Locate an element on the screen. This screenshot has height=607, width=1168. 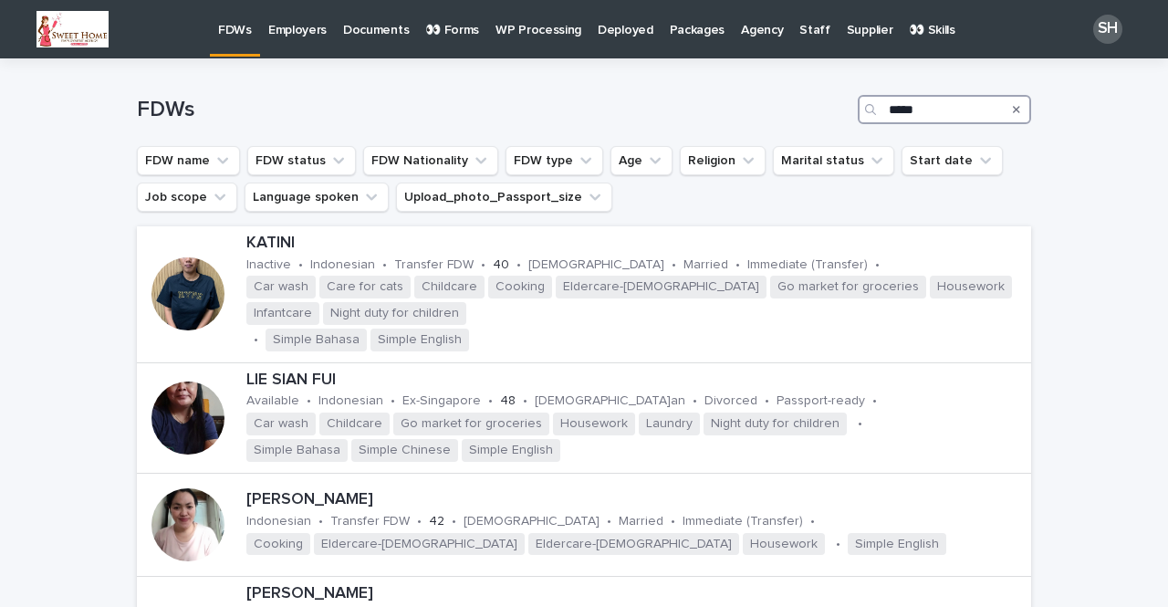
p: LIE SIAN FUI is located at coordinates (635, 381).